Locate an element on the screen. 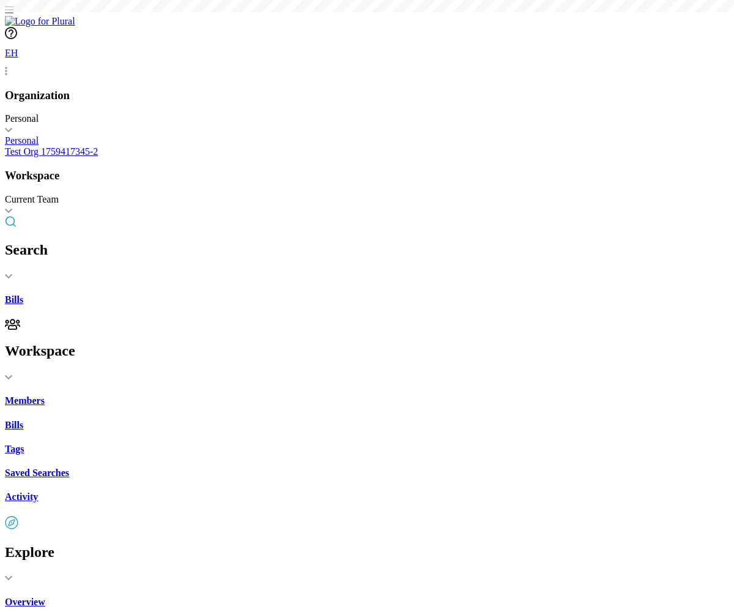  a: Test Org 1759417345-2 is located at coordinates (367, 152).